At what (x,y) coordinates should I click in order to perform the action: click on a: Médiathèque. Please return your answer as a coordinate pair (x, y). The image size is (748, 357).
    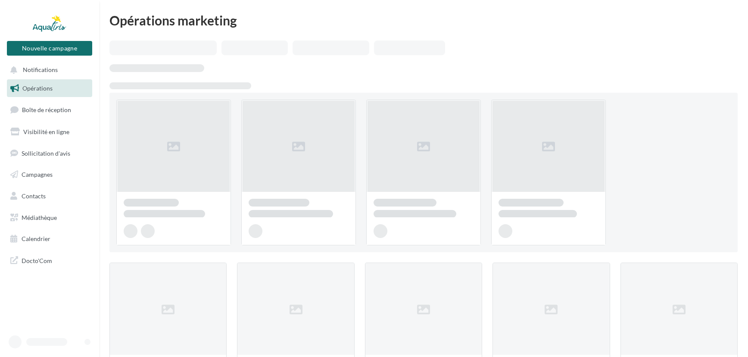
    Looking at the image, I should click on (50, 218).